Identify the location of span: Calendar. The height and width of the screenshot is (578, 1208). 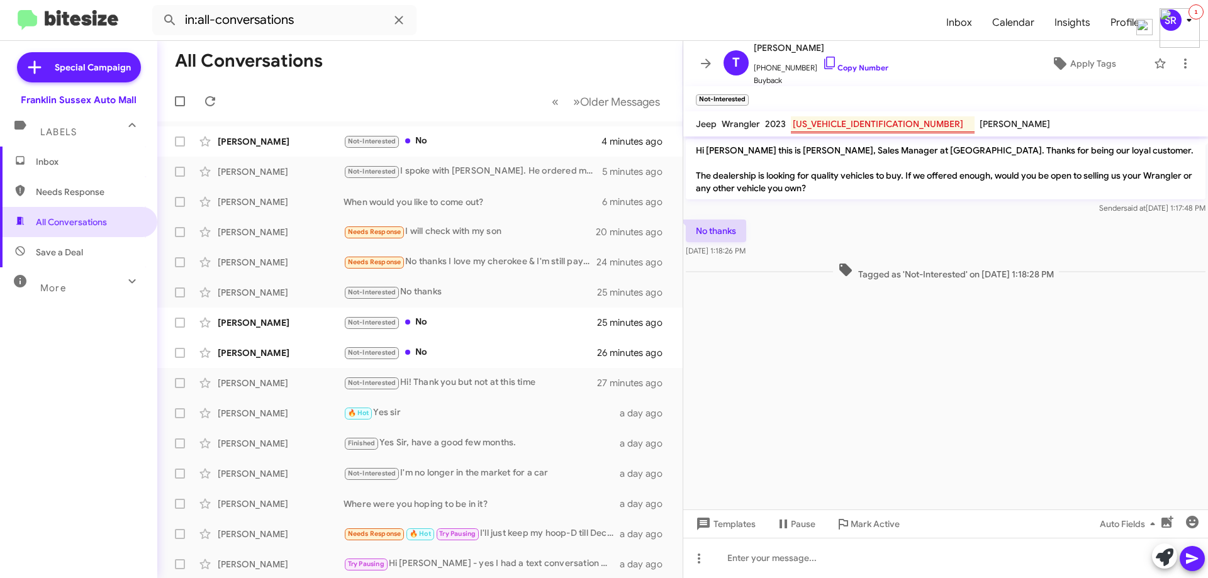
(1013, 23).